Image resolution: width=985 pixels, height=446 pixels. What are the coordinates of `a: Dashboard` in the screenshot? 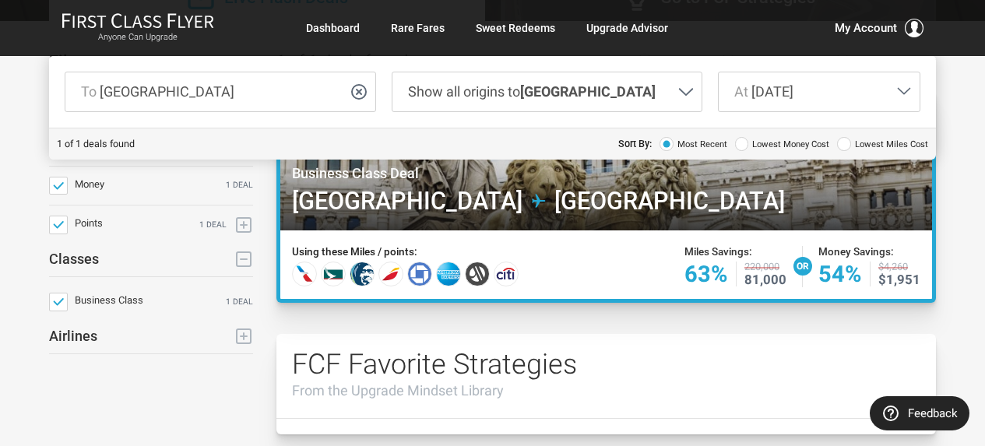 It's located at (333, 28).